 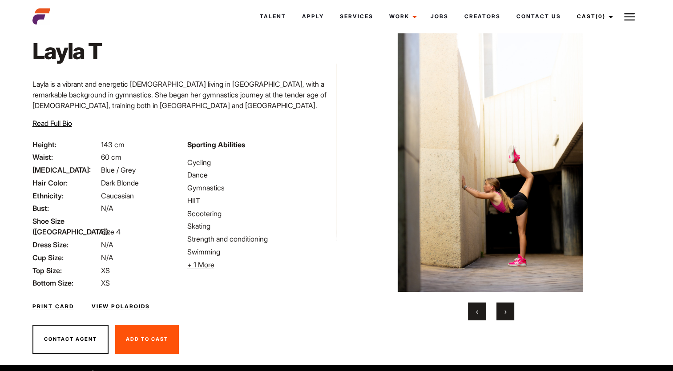 I want to click on li: Gymnastics, so click(x=259, y=188).